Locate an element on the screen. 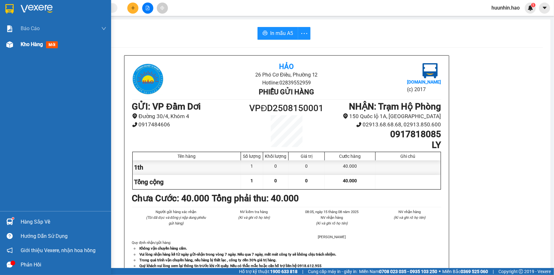 The image size is (554, 275). div: 1th is located at coordinates (187, 167).